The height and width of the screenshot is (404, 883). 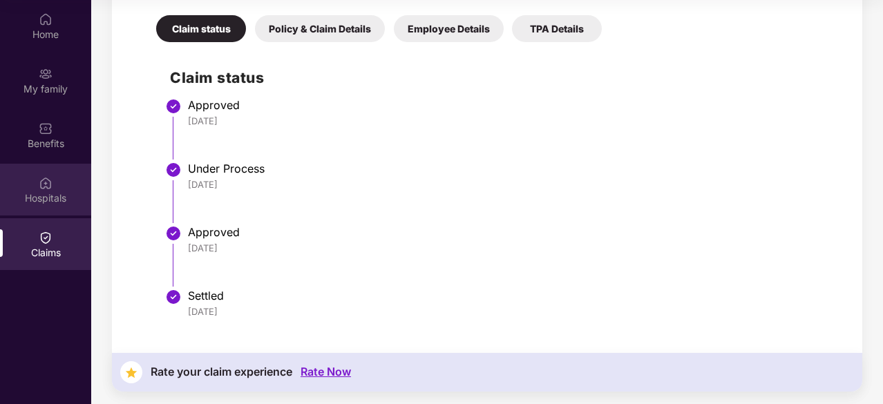 What do you see at coordinates (46, 19) in the screenshot?
I see `img: svg+xml;base64,PHN2ZyBpZD0iSG9tZSIgeG1sbnM9Imh0dHA6Ly93d3cudzMub3JnLzIwMDAvc3ZnIiB3aWR0aD0iMjAiIG...` at bounding box center [46, 19].